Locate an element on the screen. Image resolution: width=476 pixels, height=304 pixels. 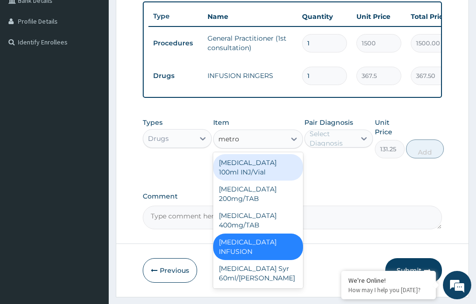
td: Drugs is located at coordinates (176, 76).